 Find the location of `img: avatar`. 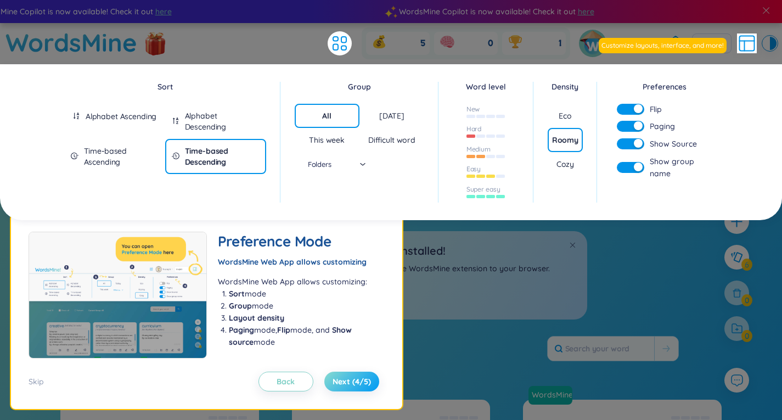

img: avatar is located at coordinates (593, 43).